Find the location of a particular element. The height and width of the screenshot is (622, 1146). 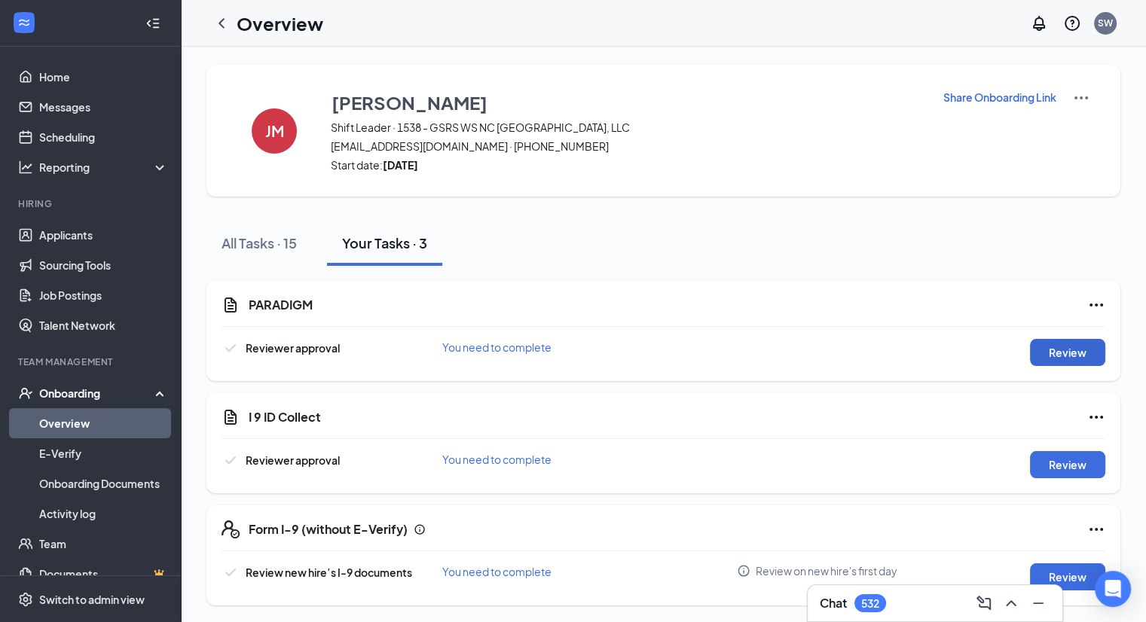

img: More Actions is located at coordinates (1081, 98).